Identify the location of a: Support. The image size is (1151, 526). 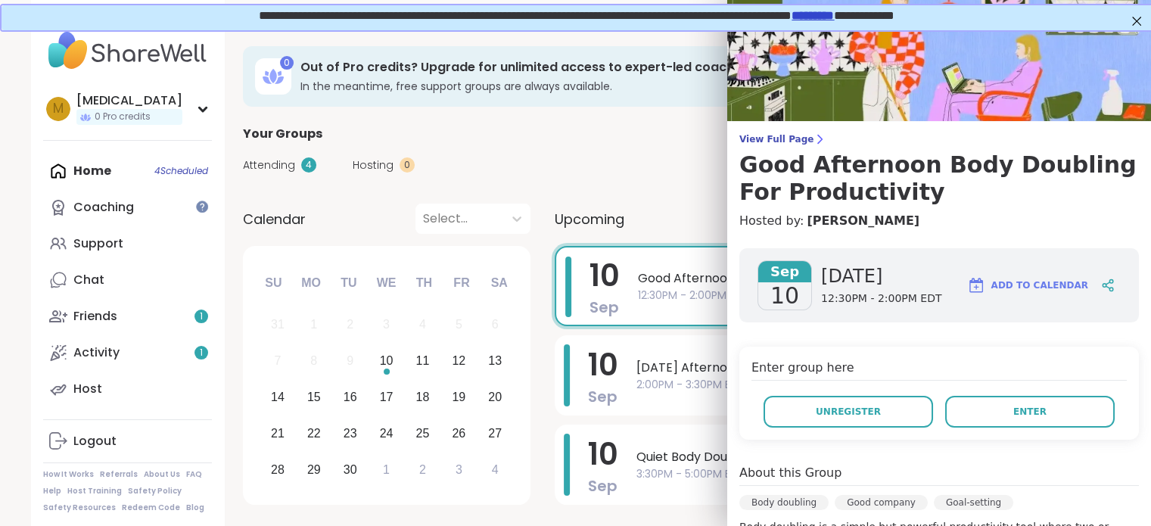
(127, 244).